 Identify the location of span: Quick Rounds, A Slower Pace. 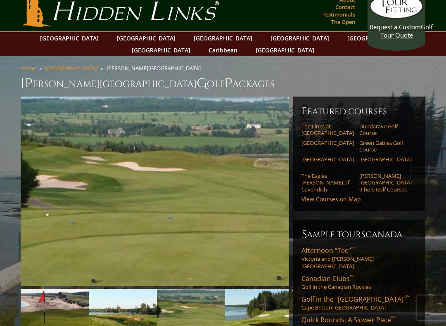
(348, 320).